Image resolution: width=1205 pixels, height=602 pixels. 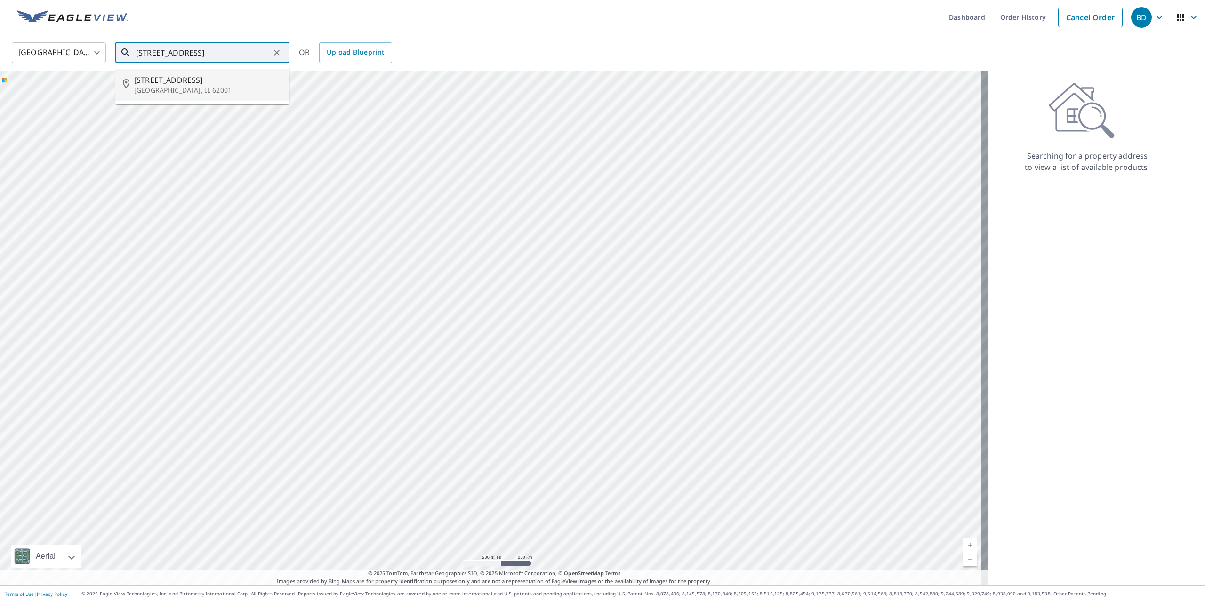 What do you see at coordinates (46, 556) in the screenshot?
I see `div: Aerial` at bounding box center [46, 556].